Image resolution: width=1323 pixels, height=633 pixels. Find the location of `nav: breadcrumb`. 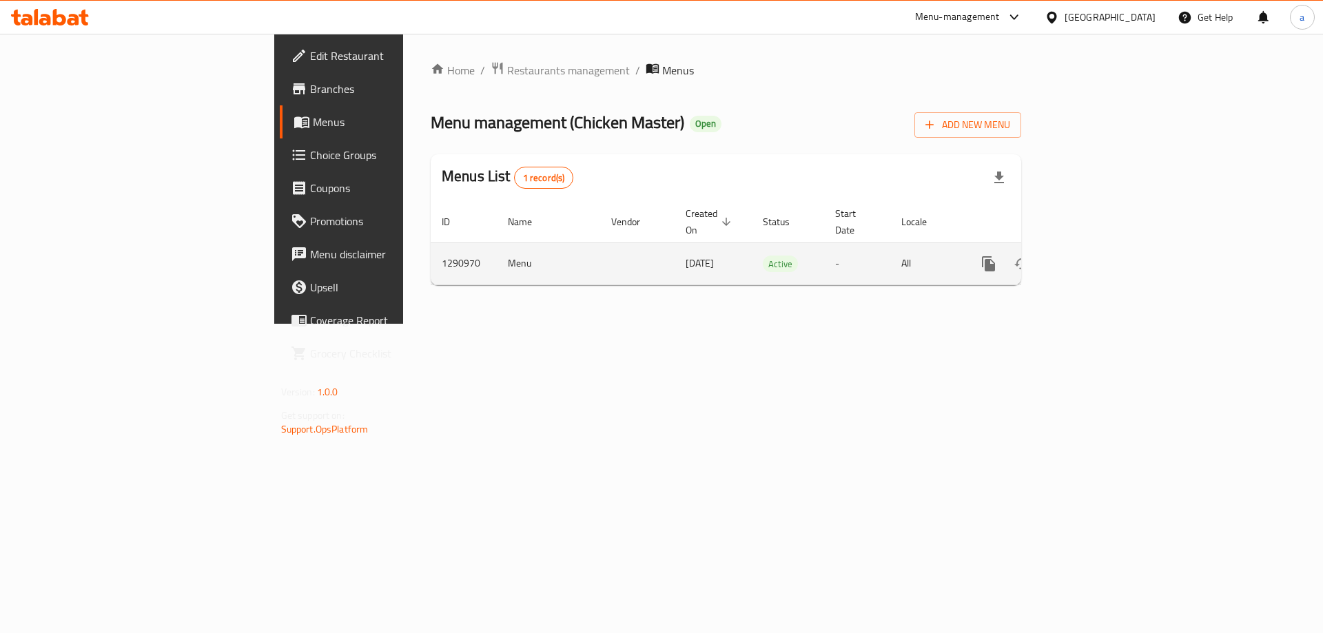

nav: breadcrumb is located at coordinates (726, 70).